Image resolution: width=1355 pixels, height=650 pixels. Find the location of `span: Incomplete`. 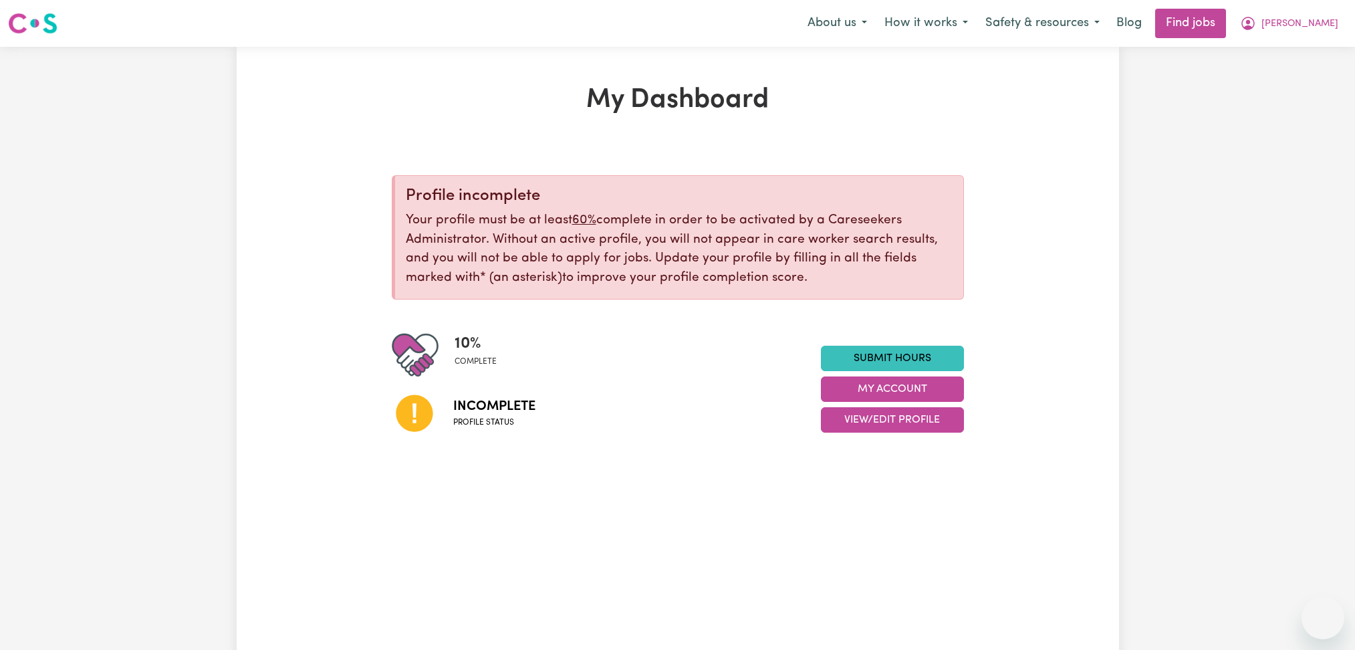

span: Incomplete is located at coordinates (494, 406).